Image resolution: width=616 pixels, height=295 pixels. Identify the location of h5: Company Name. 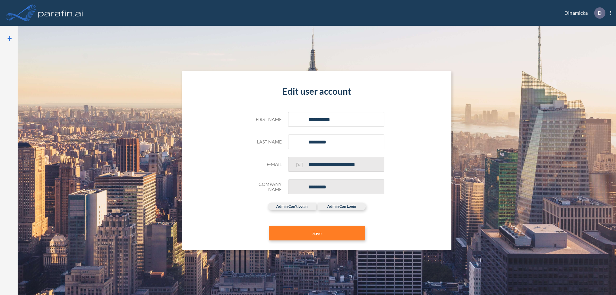
(266, 187).